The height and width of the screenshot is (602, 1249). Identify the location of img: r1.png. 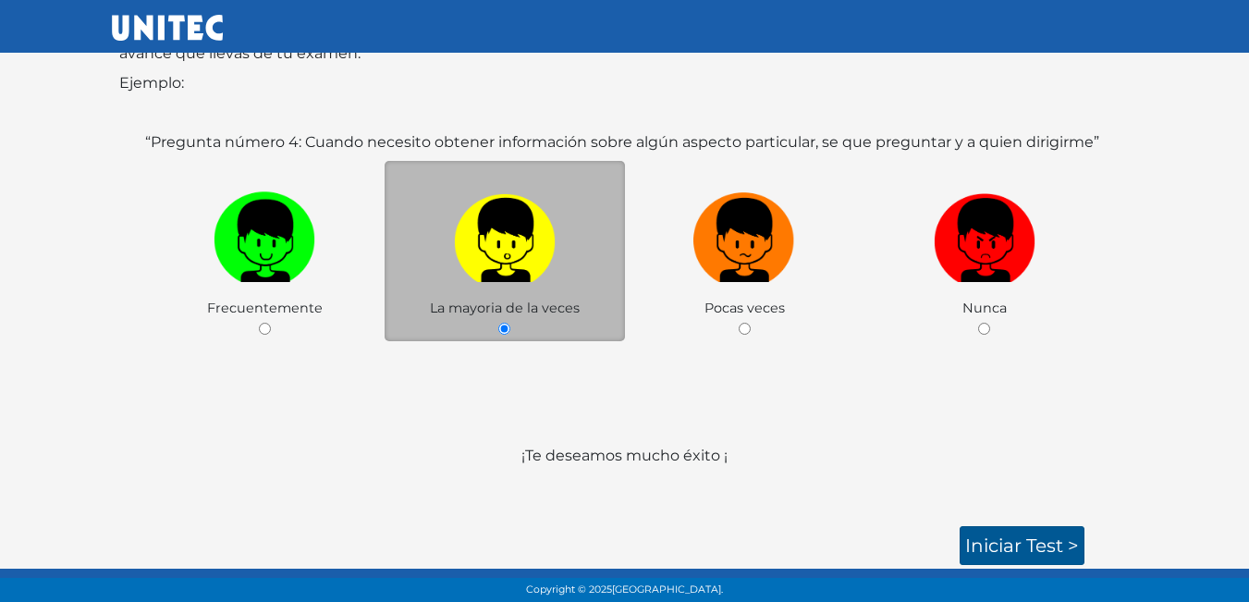
(985, 233).